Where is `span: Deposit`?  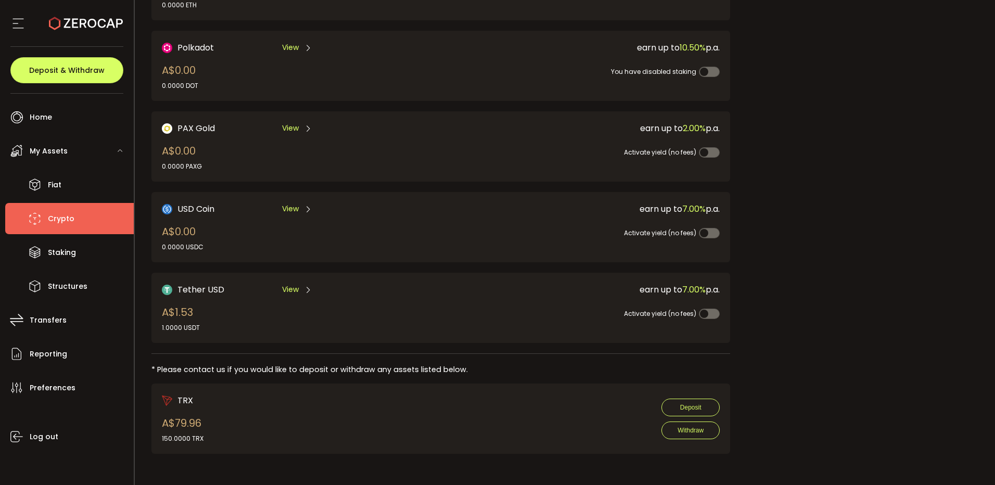
span: Deposit is located at coordinates (690, 407).